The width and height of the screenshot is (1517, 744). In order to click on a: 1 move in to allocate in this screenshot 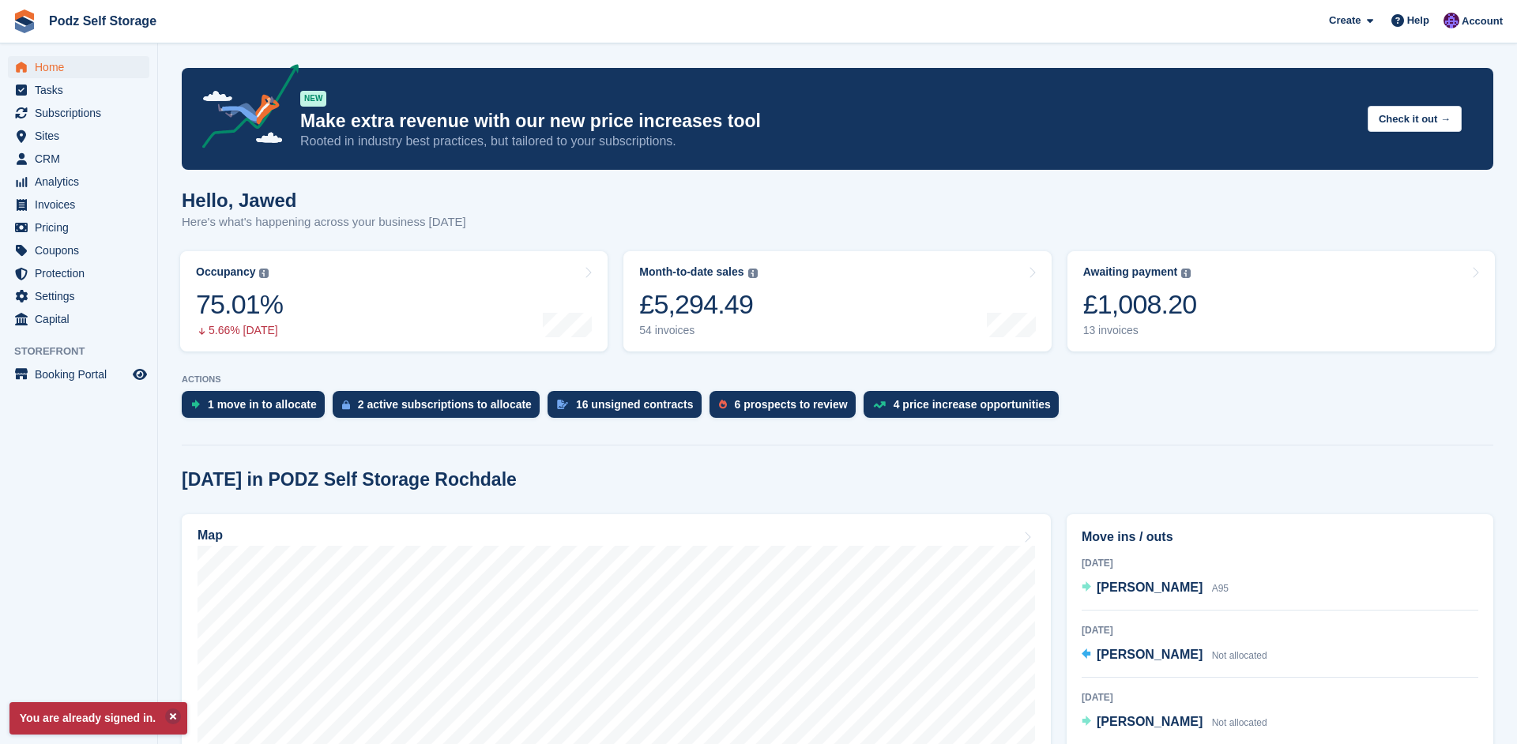, I will do `click(257, 408)`.